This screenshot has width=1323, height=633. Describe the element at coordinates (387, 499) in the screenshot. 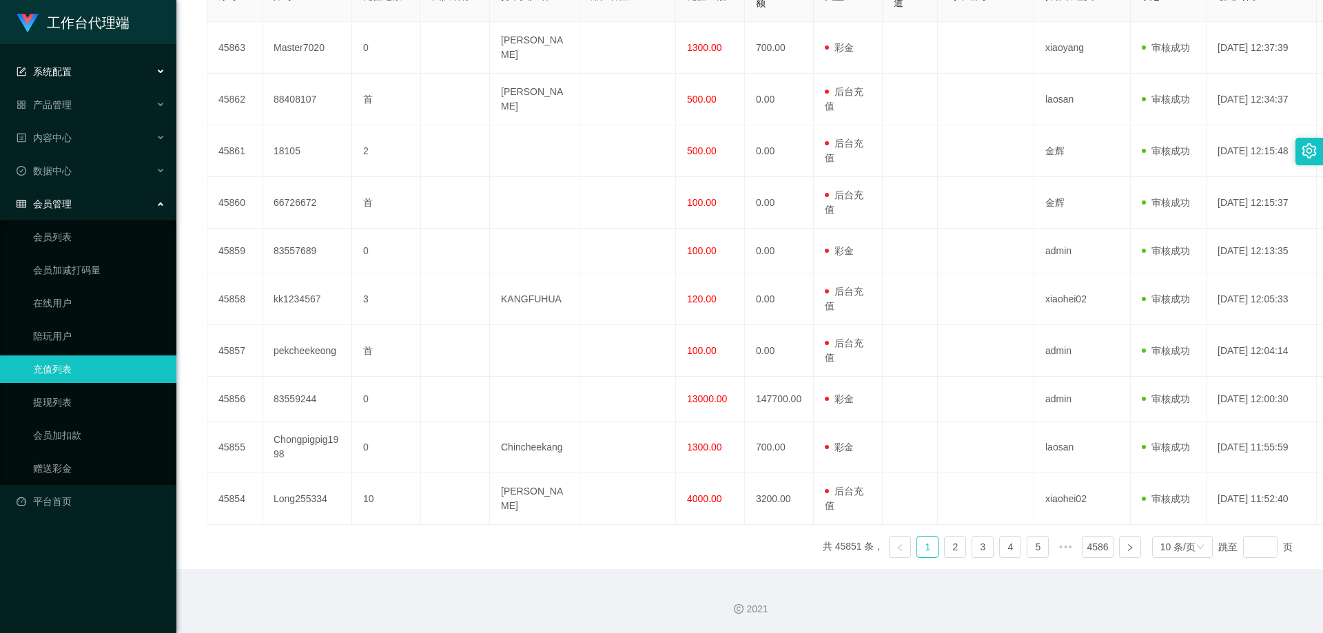

I see `td: 10` at that location.